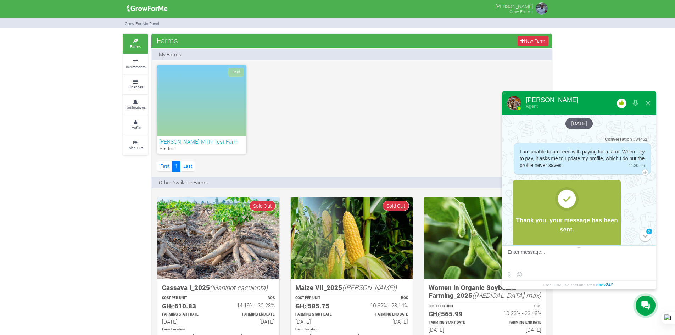 The width and height of the screenshot is (675, 335). I want to click on h5: Cassava I_2025, so click(219, 288).